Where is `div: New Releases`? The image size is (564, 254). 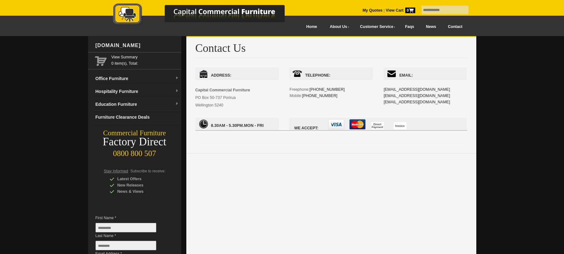
div: New Releases is located at coordinates (139, 185).